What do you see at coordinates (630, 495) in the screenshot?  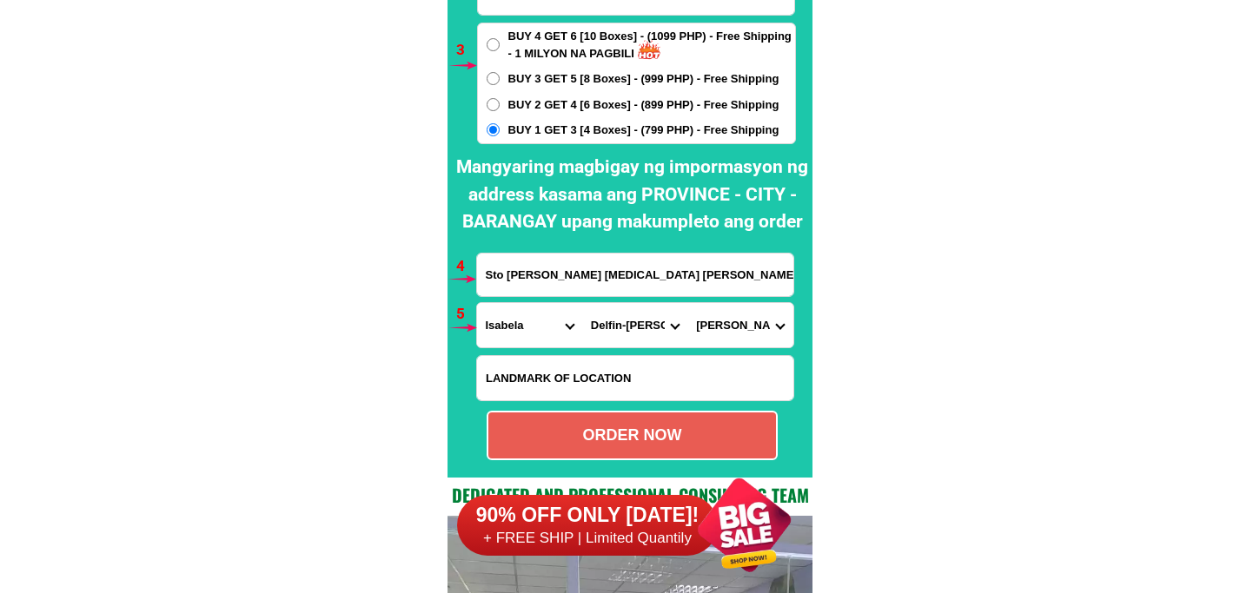 I see `h2: Dedicated and professional consulting team` at bounding box center [630, 495].